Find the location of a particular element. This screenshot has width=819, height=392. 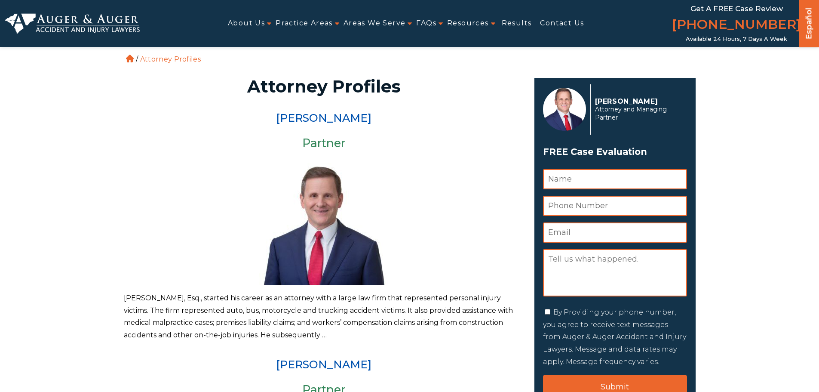

a: Practice Areas is located at coordinates (304, 23).